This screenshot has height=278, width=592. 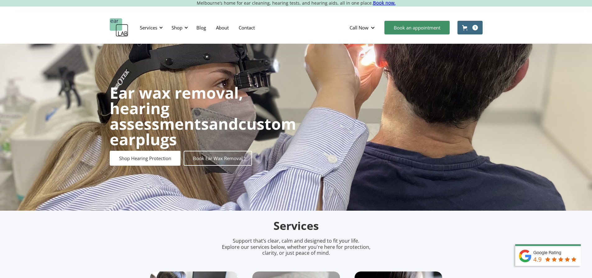 I want to click on a: Shop Hearing Protection, so click(x=145, y=158).